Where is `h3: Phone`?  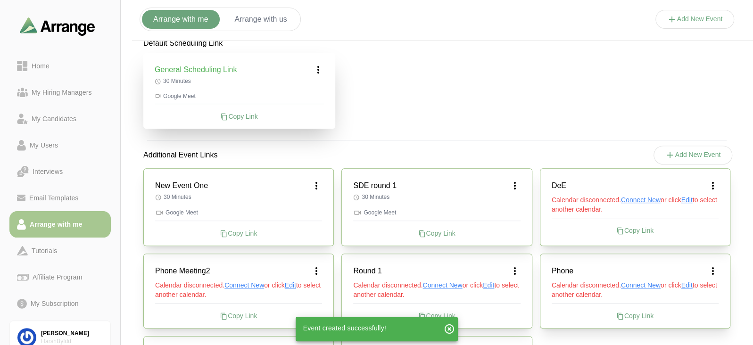
h3: Phone is located at coordinates (562, 271).